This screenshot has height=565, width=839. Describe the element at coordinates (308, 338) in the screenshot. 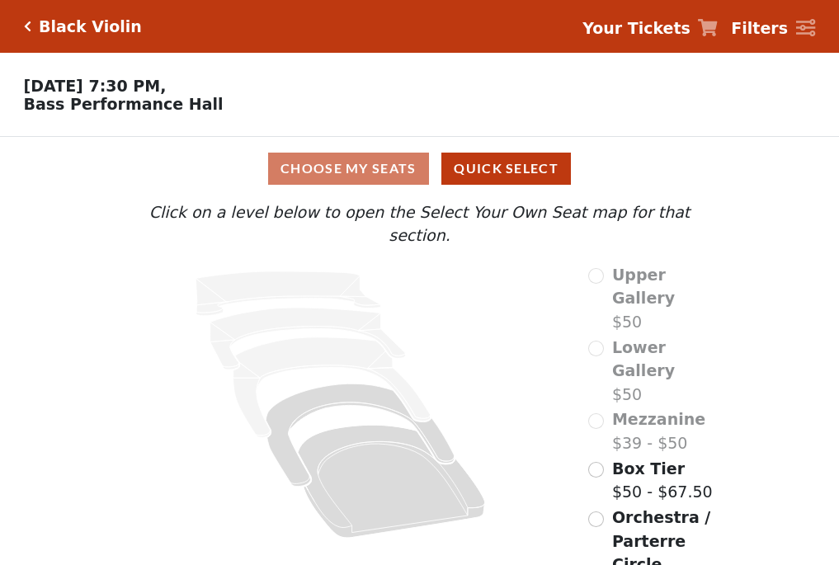

I see `path: Lower Gallery - Seats Available: 0` at that location.